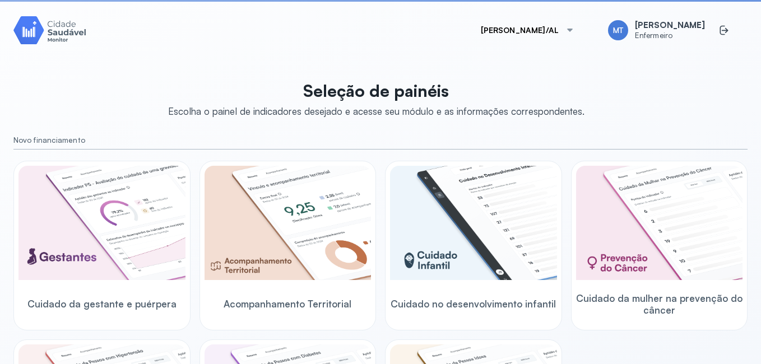 The width and height of the screenshot is (761, 364). I want to click on span: Enfermeiro, so click(669, 35).